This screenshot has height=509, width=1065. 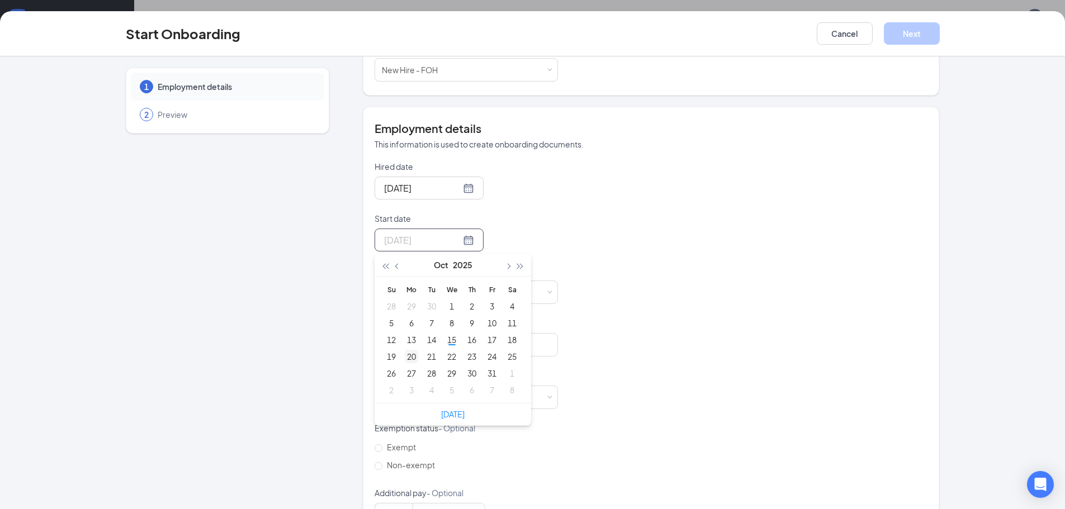 What do you see at coordinates (414, 70) in the screenshot?
I see `div: [object Object]` at bounding box center [414, 70].